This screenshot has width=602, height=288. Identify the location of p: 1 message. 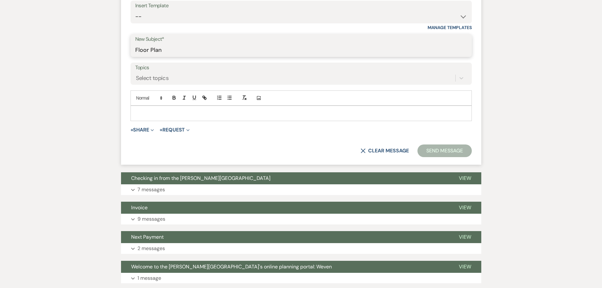
(149, 278).